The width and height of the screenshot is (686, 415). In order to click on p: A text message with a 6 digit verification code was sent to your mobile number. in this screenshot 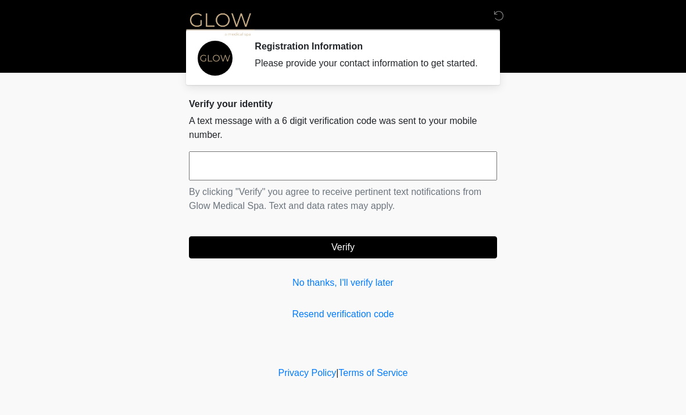, I will do `click(343, 128)`.